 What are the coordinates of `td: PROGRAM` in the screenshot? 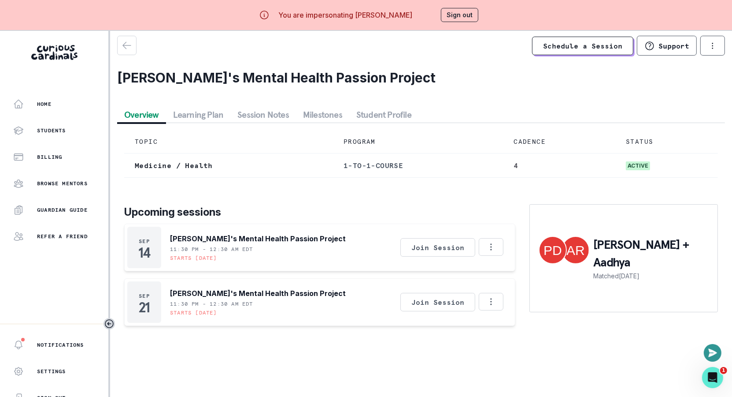 It's located at (418, 141).